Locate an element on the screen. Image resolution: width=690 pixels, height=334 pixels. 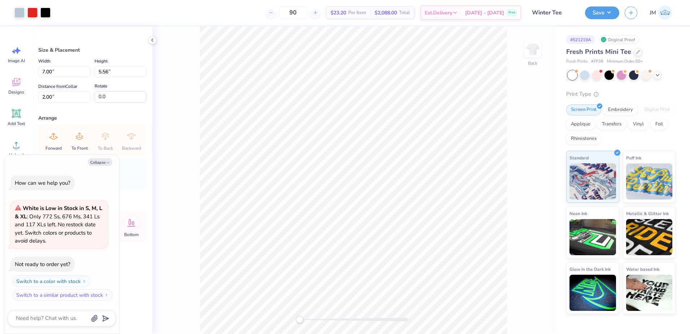
span: Neon Ink is located at coordinates (578, 213).